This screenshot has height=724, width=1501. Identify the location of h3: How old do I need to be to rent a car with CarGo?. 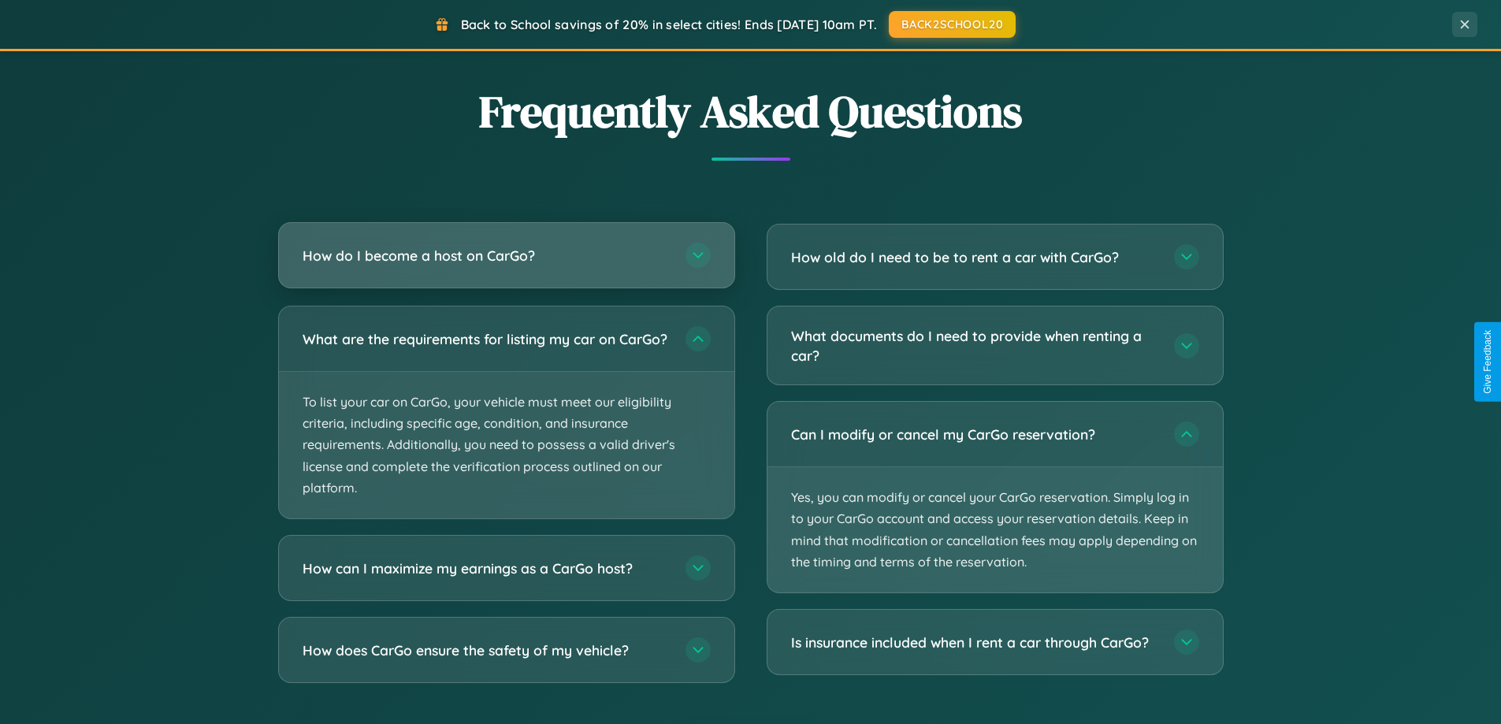
(974, 257).